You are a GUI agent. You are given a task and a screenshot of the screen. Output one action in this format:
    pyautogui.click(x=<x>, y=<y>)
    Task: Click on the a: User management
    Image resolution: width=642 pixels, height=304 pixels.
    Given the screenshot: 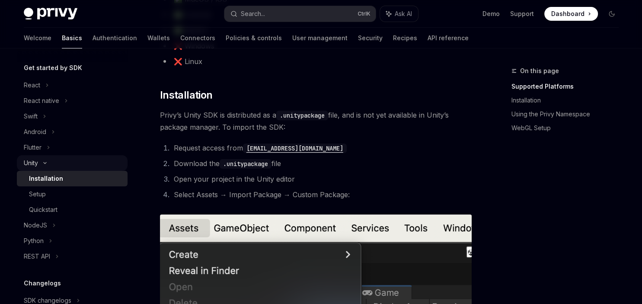 What is the action you would take?
    pyautogui.click(x=320, y=38)
    